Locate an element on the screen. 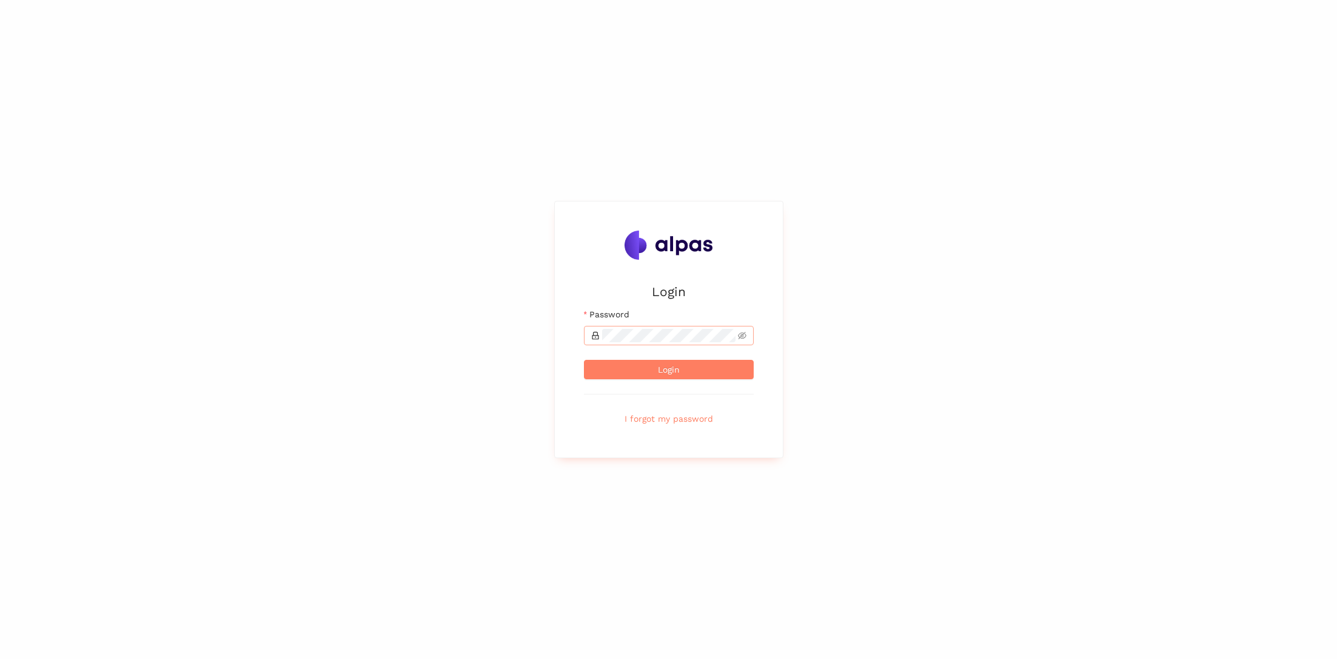 The width and height of the screenshot is (1337, 659). h2: Login is located at coordinates (669, 291).